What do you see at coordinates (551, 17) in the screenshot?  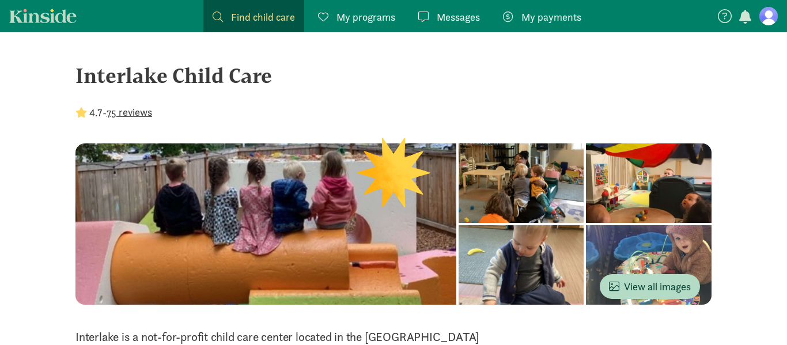 I see `span: My payments` at bounding box center [551, 17].